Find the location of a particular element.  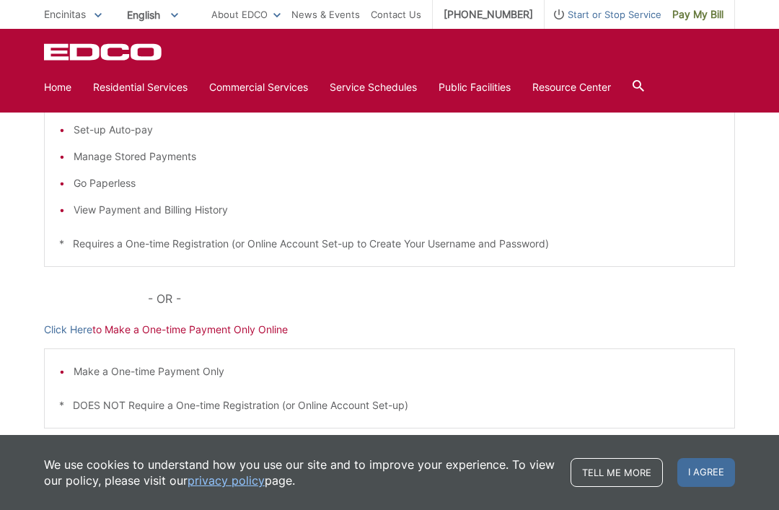

a: privacy policy is located at coordinates (226, 480).